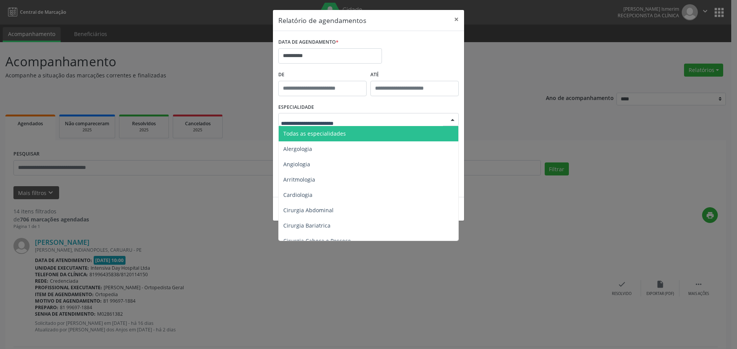  What do you see at coordinates (296, 107) in the screenshot?
I see `label: ESPECIALIDADE` at bounding box center [296, 107].